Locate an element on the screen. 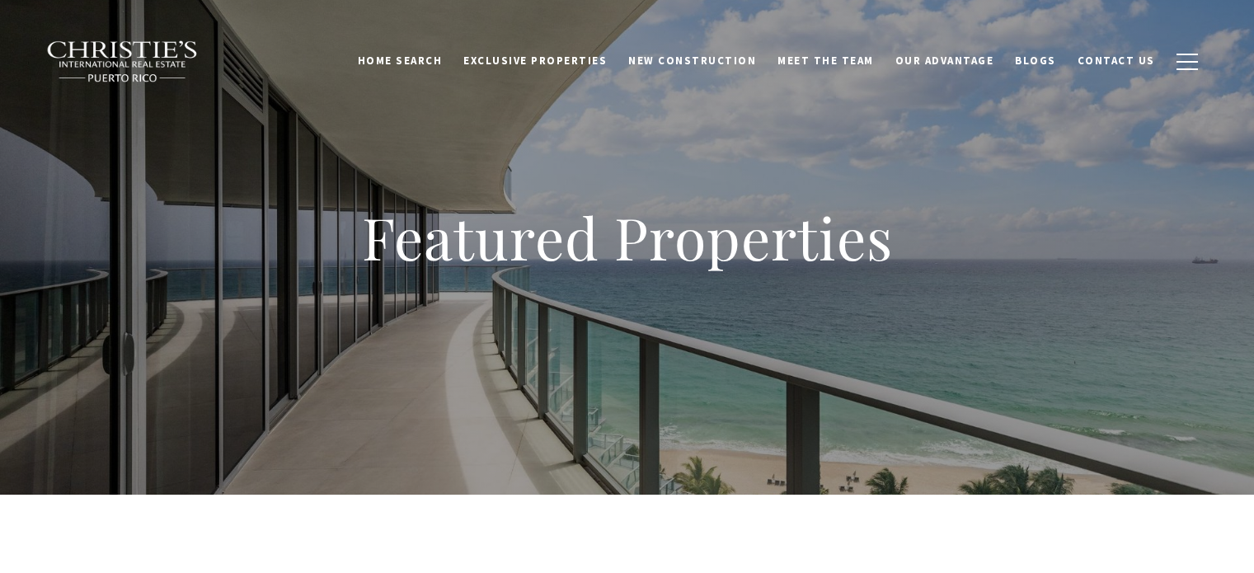 The image size is (1254, 573). a: Home Search is located at coordinates (400, 61).